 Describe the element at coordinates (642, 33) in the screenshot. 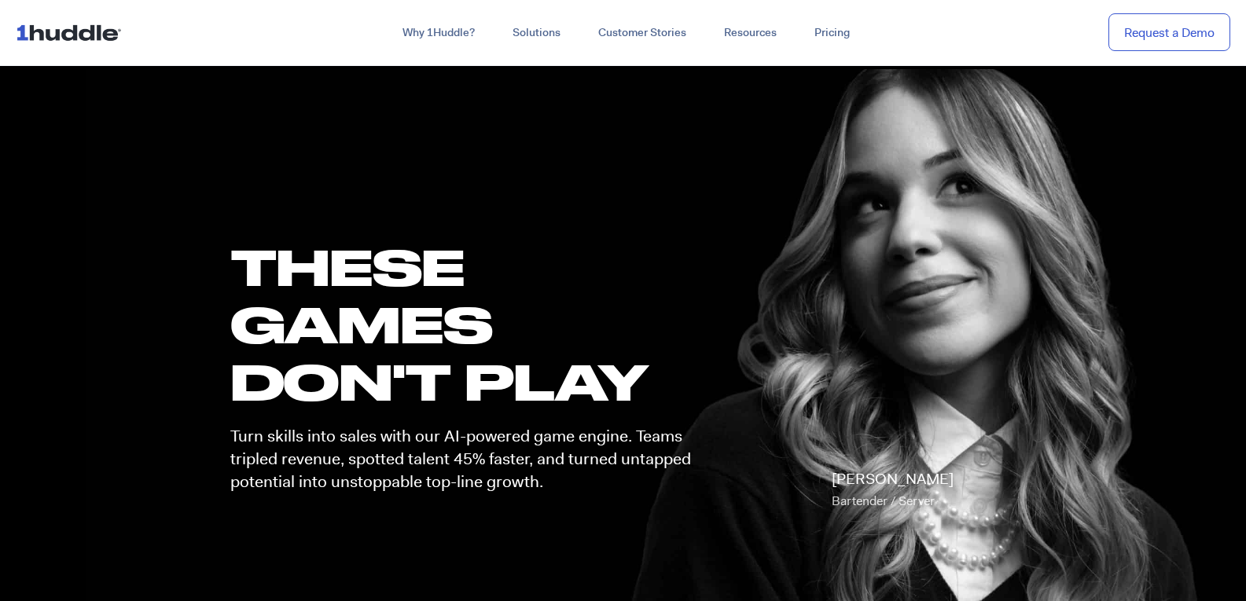

I see `a: Customer Stories` at that location.